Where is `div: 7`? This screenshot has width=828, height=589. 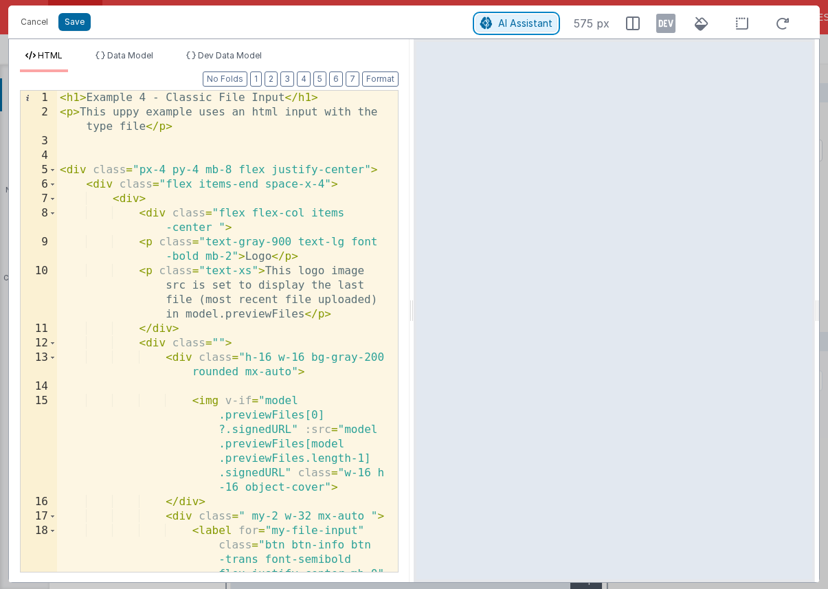 div: 7 is located at coordinates (39, 199).